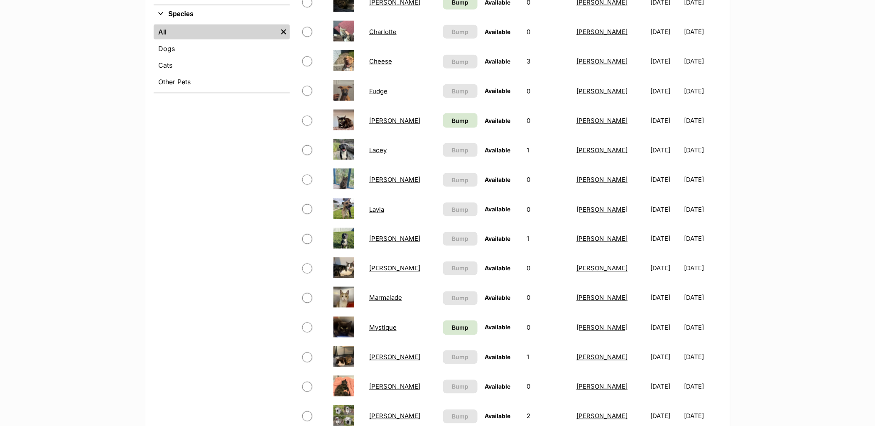 Image resolution: width=875 pixels, height=426 pixels. What do you see at coordinates (548, 239) in the screenshot?
I see `td: 1` at bounding box center [548, 239].